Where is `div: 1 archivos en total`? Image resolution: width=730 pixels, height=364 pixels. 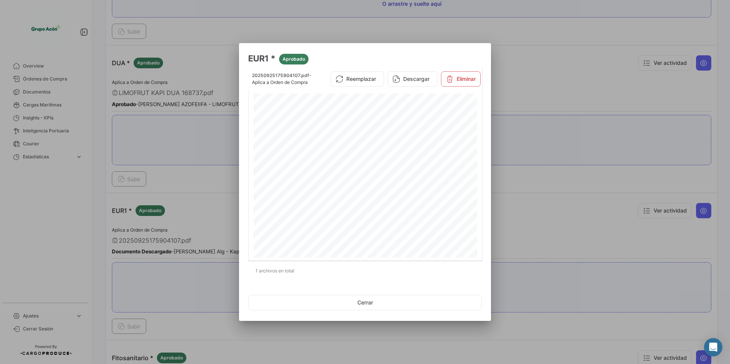 div: 1 archivos en total is located at coordinates (365, 271).